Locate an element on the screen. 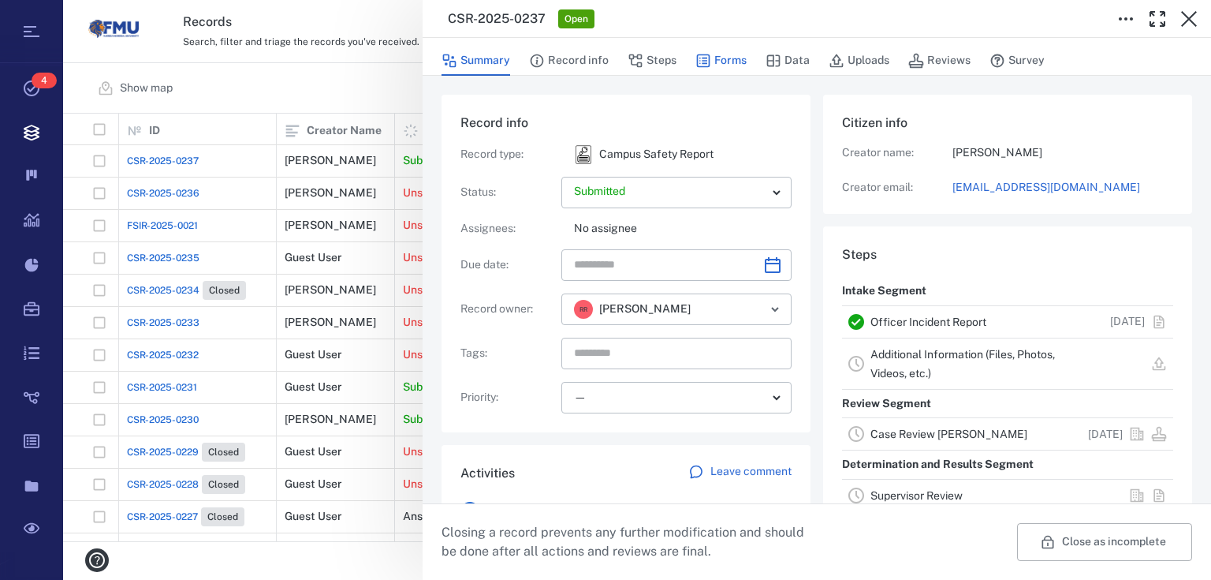 The height and width of the screenshot is (580, 1211). a: Supervisor Review is located at coordinates (916, 495).